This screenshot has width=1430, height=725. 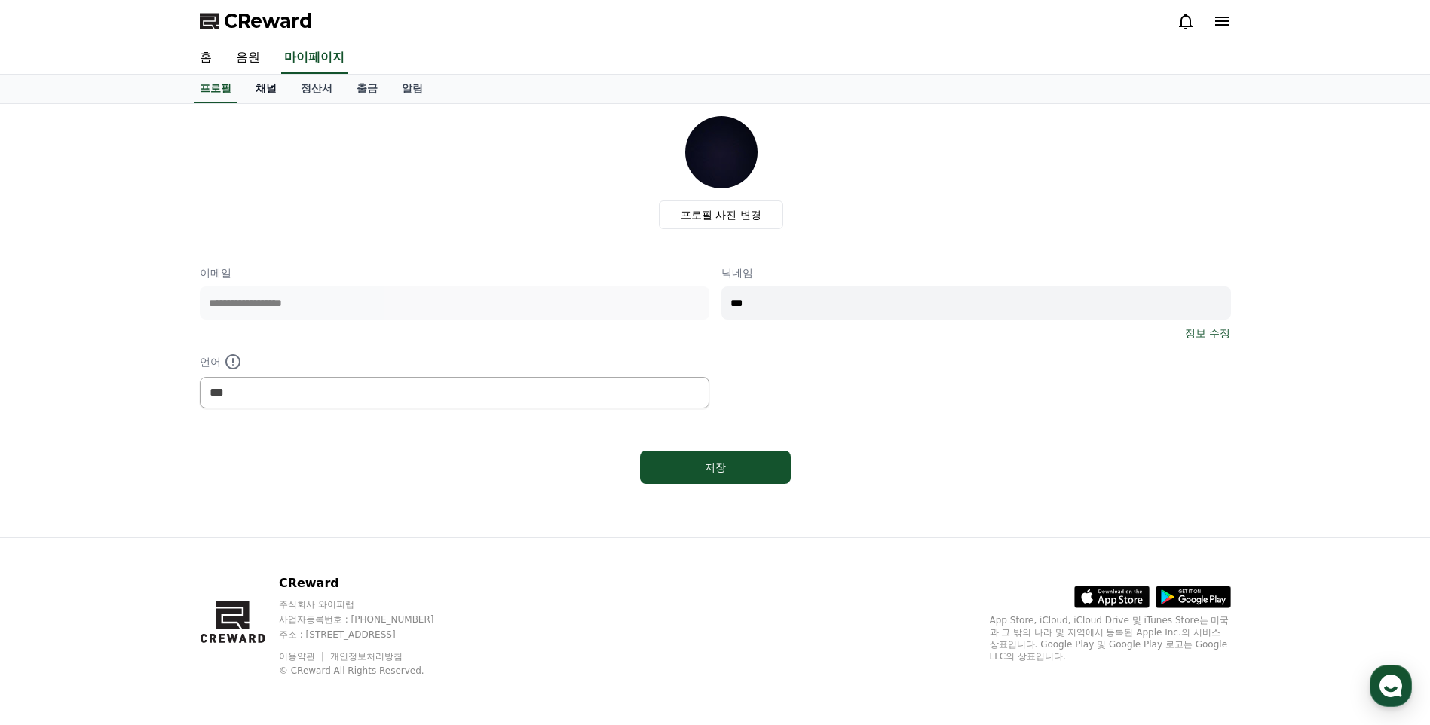 I want to click on a: 이용약관, so click(x=302, y=656).